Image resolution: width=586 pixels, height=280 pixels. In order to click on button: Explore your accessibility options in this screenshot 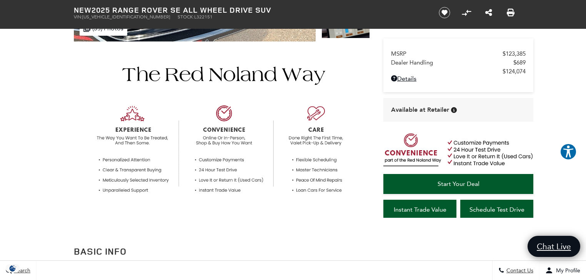, I will do `click(568, 152)`.